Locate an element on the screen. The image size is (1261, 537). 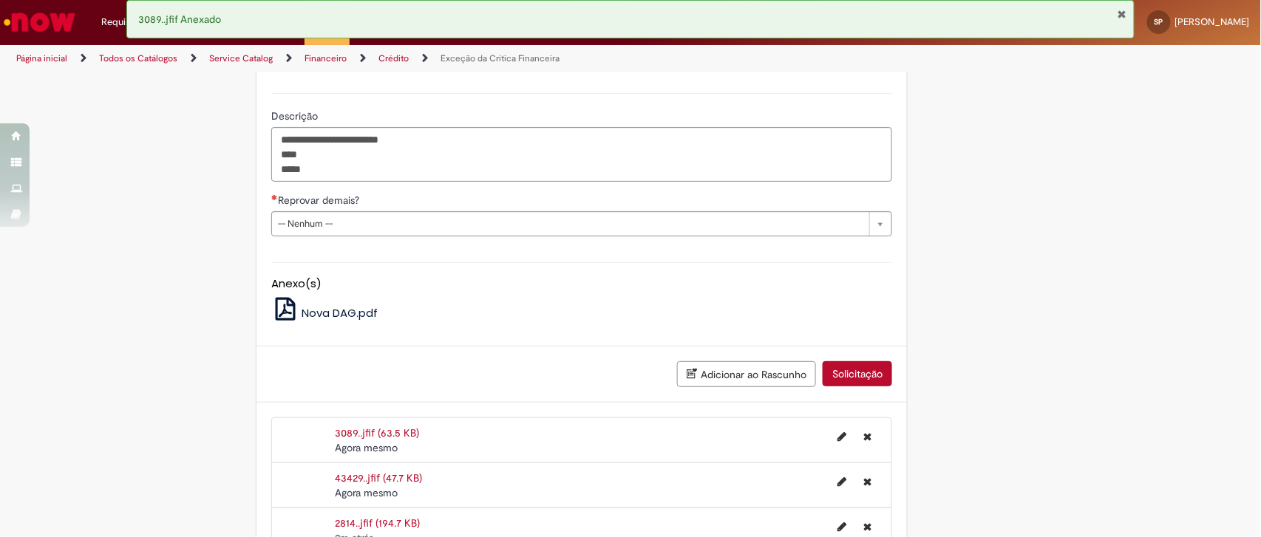
button: Excluir 43429..jfif is located at coordinates (867, 483).